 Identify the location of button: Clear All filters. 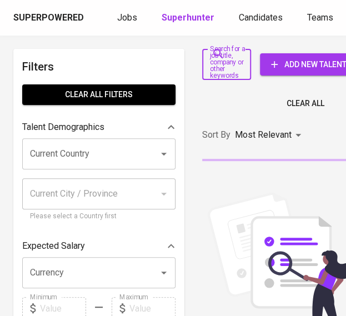
(99, 94).